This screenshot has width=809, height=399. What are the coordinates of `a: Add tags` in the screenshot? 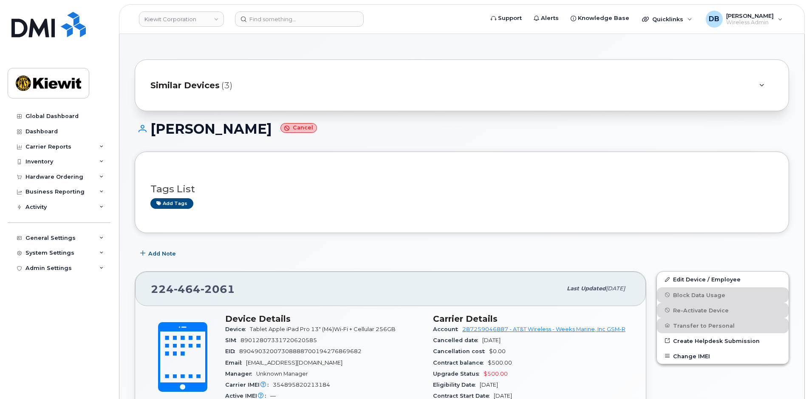 It's located at (172, 204).